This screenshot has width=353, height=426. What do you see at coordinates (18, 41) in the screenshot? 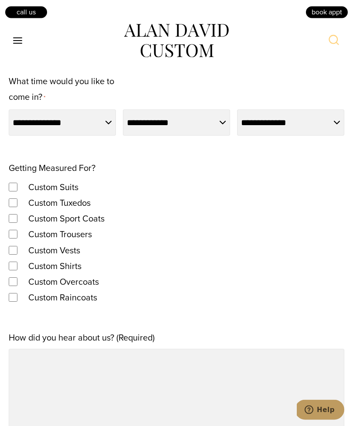
I see `button: Open menu` at bounding box center [18, 41].